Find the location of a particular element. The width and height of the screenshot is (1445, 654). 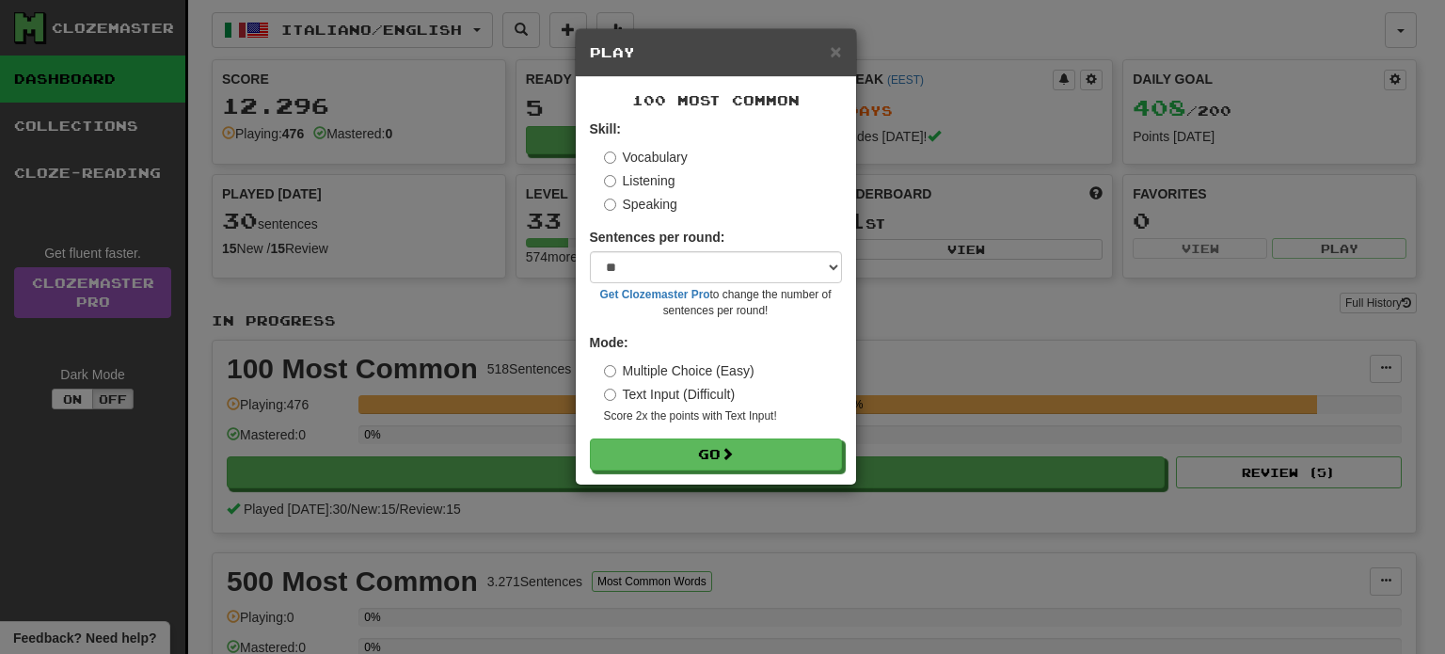

label: Sentences per round: is located at coordinates (658, 237).